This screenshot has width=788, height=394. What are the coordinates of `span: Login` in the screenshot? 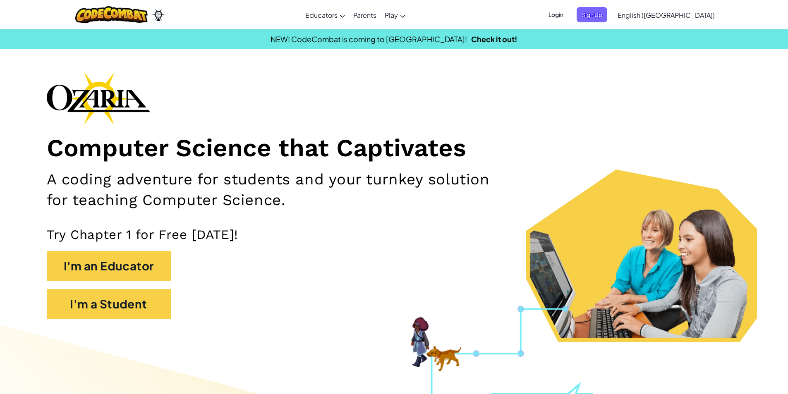 It's located at (556, 14).